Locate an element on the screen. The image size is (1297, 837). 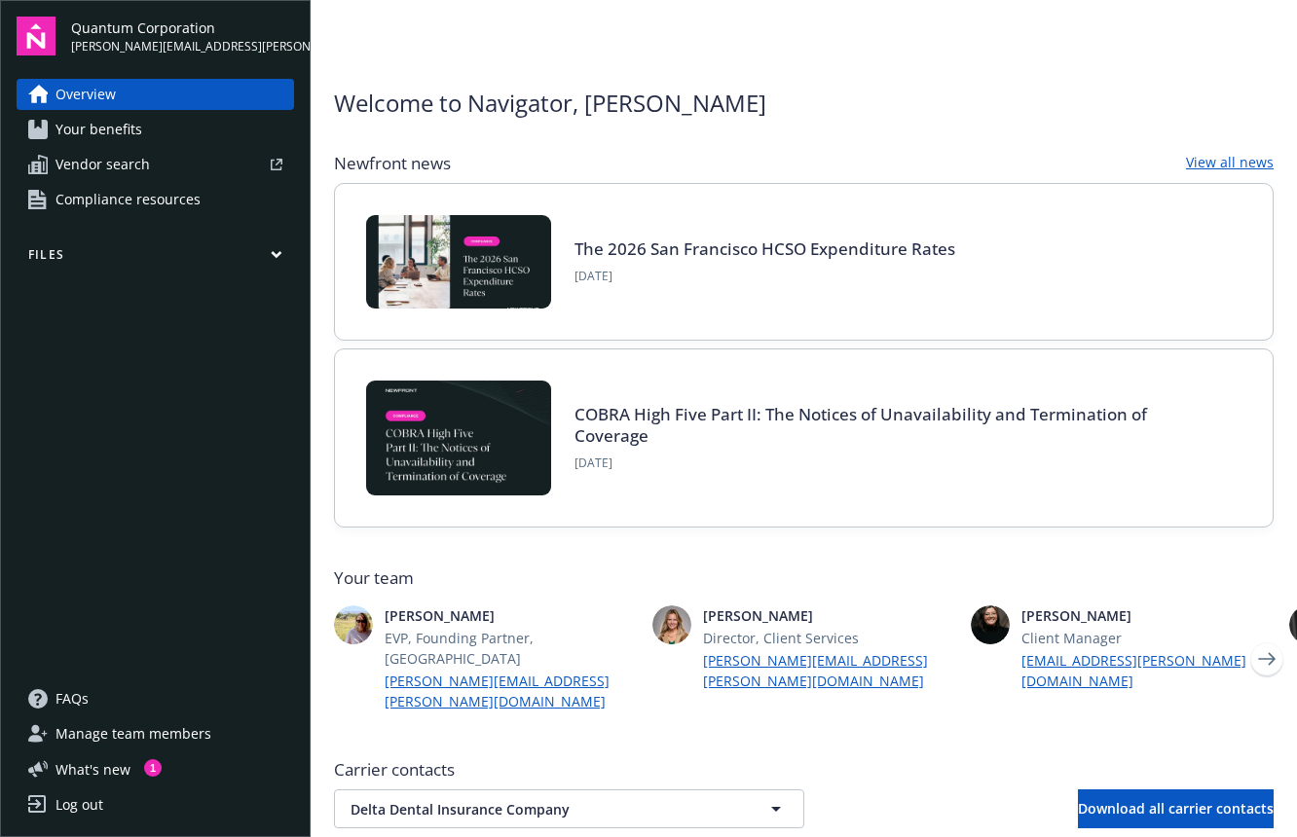
span: Newfront news is located at coordinates (392, 164).